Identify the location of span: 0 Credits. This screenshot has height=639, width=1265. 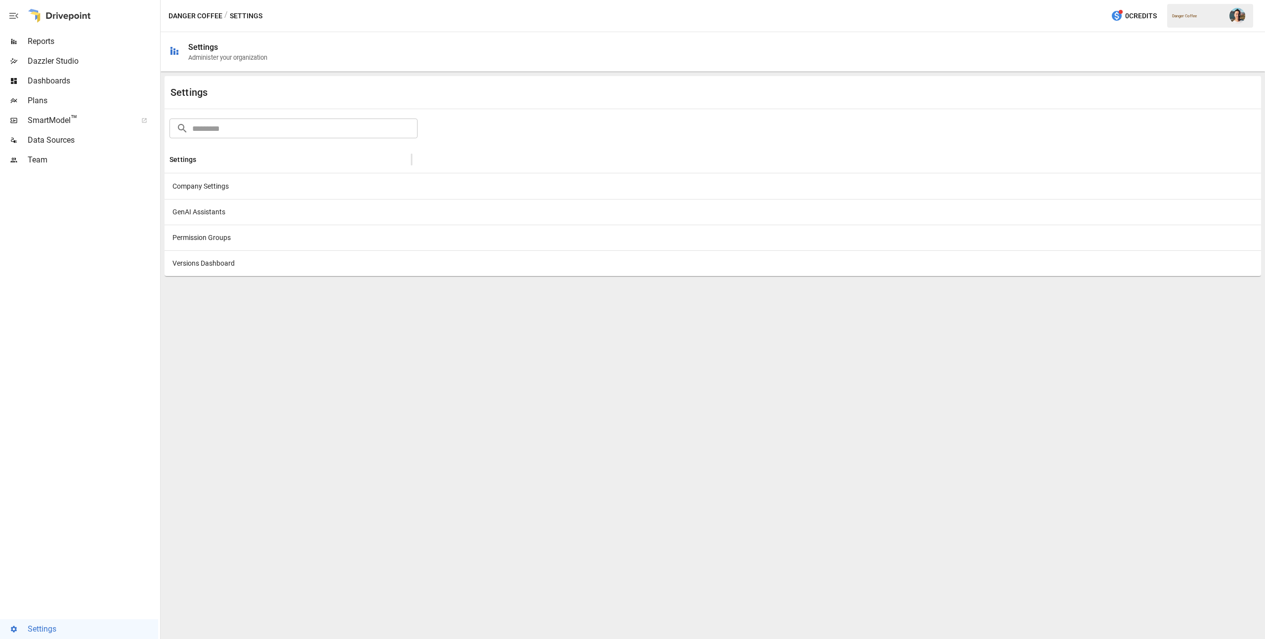
(1141, 16).